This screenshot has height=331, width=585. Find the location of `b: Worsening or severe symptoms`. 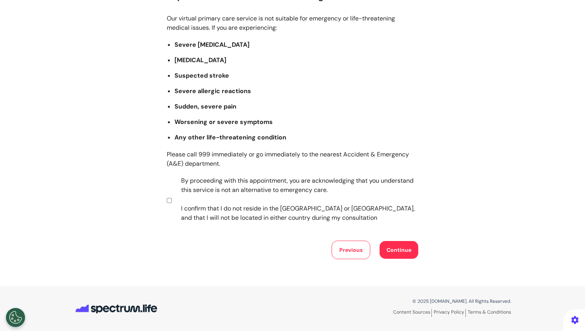

b: Worsening or severe symptoms is located at coordinates (223, 122).